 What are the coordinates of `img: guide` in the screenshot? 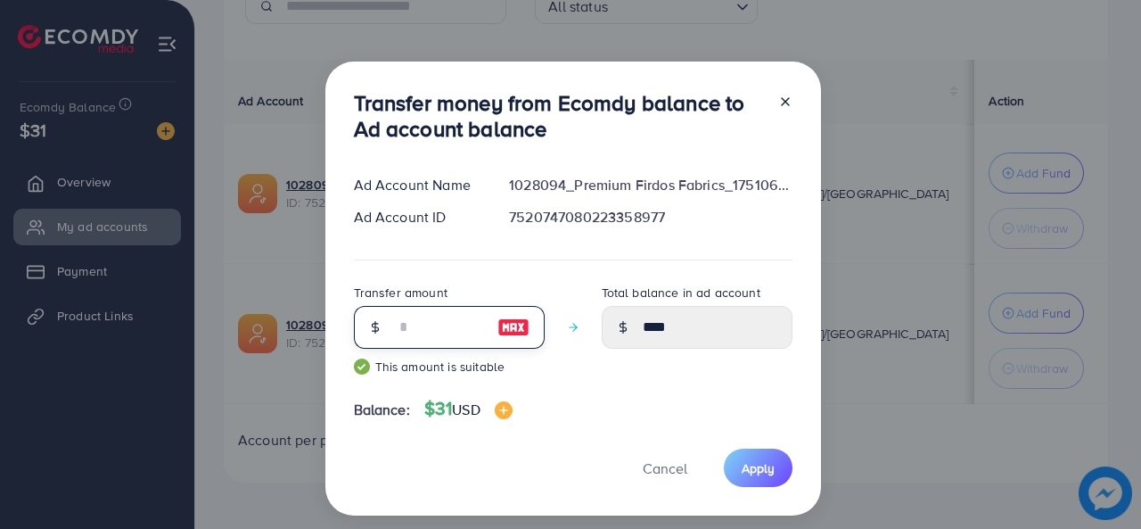 It's located at (362, 366).